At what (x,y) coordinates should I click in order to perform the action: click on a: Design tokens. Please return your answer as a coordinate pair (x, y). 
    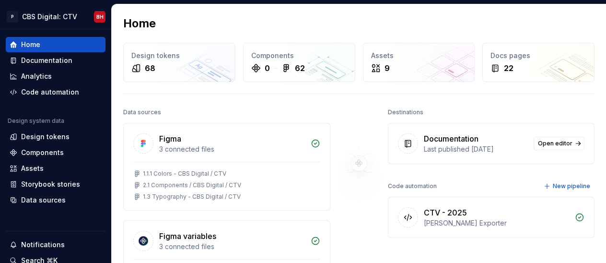
    Looking at the image, I should click on (56, 137).